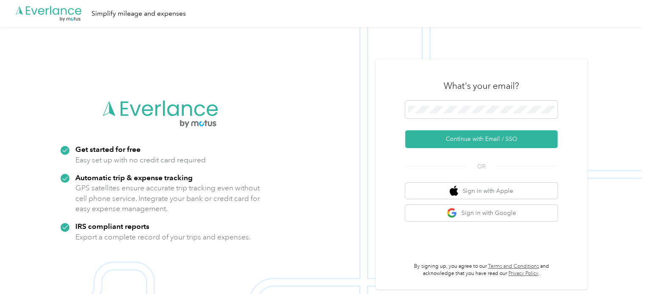  Describe the element at coordinates (481, 191) in the screenshot. I see `button: apple logoSign in with Apple` at that location.